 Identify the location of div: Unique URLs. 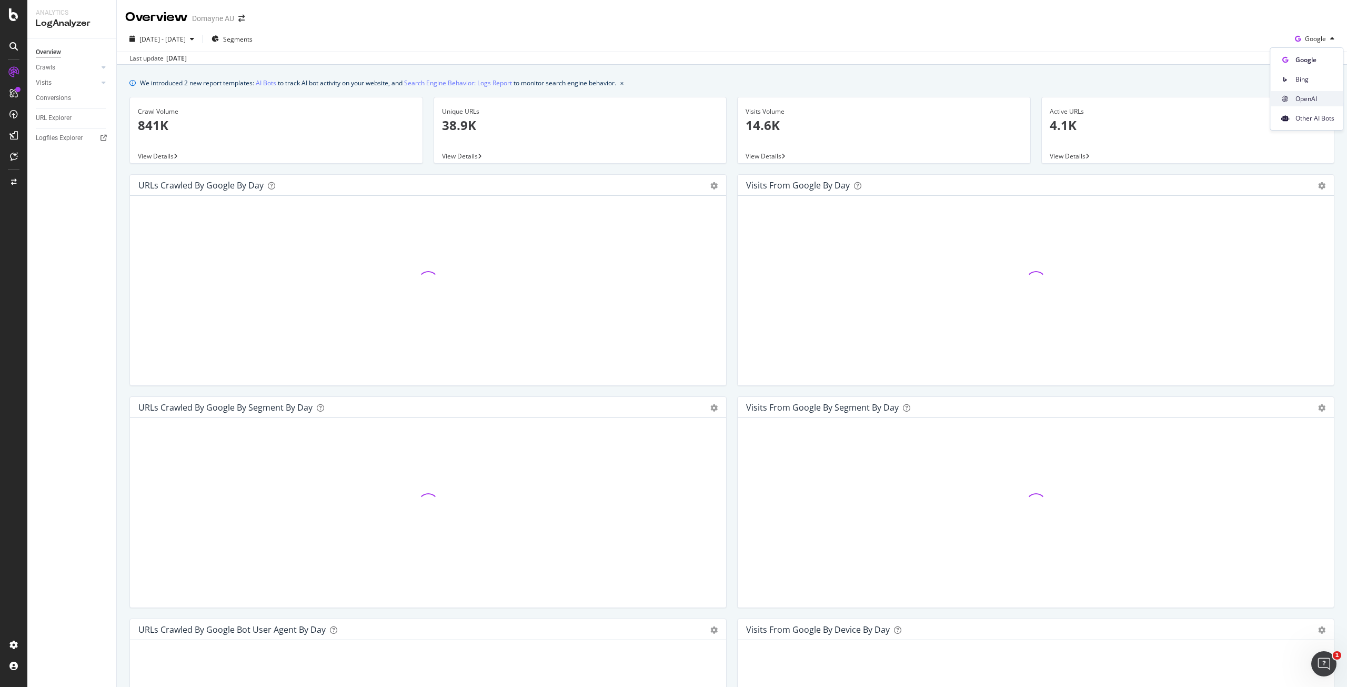
(580, 112).